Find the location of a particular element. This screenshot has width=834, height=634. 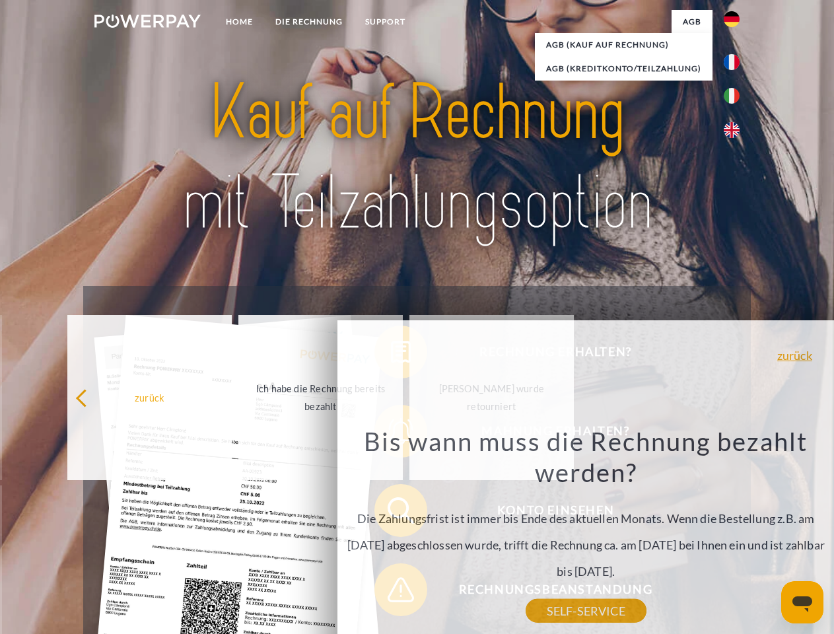

img: title-powerpay_de.svg is located at coordinates (416, 158).